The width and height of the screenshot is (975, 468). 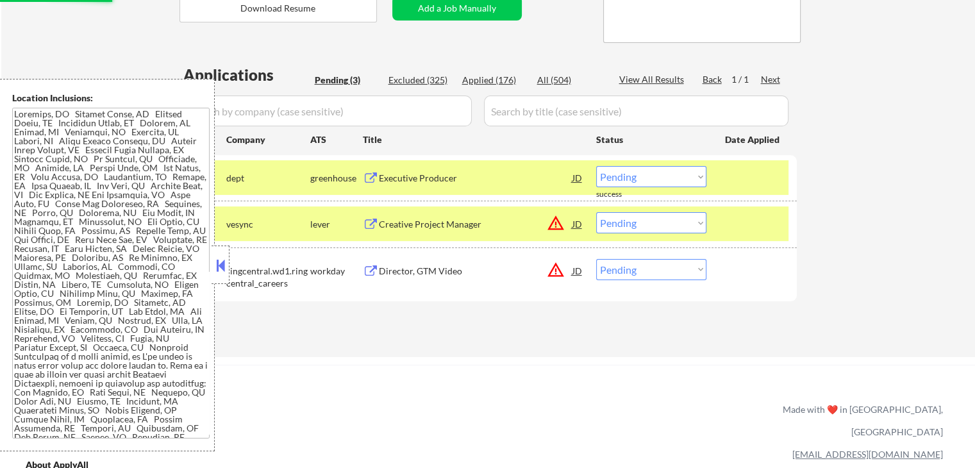 What do you see at coordinates (327, 111) in the screenshot?
I see `input: Search by company (case sensitive)` at bounding box center [327, 111].